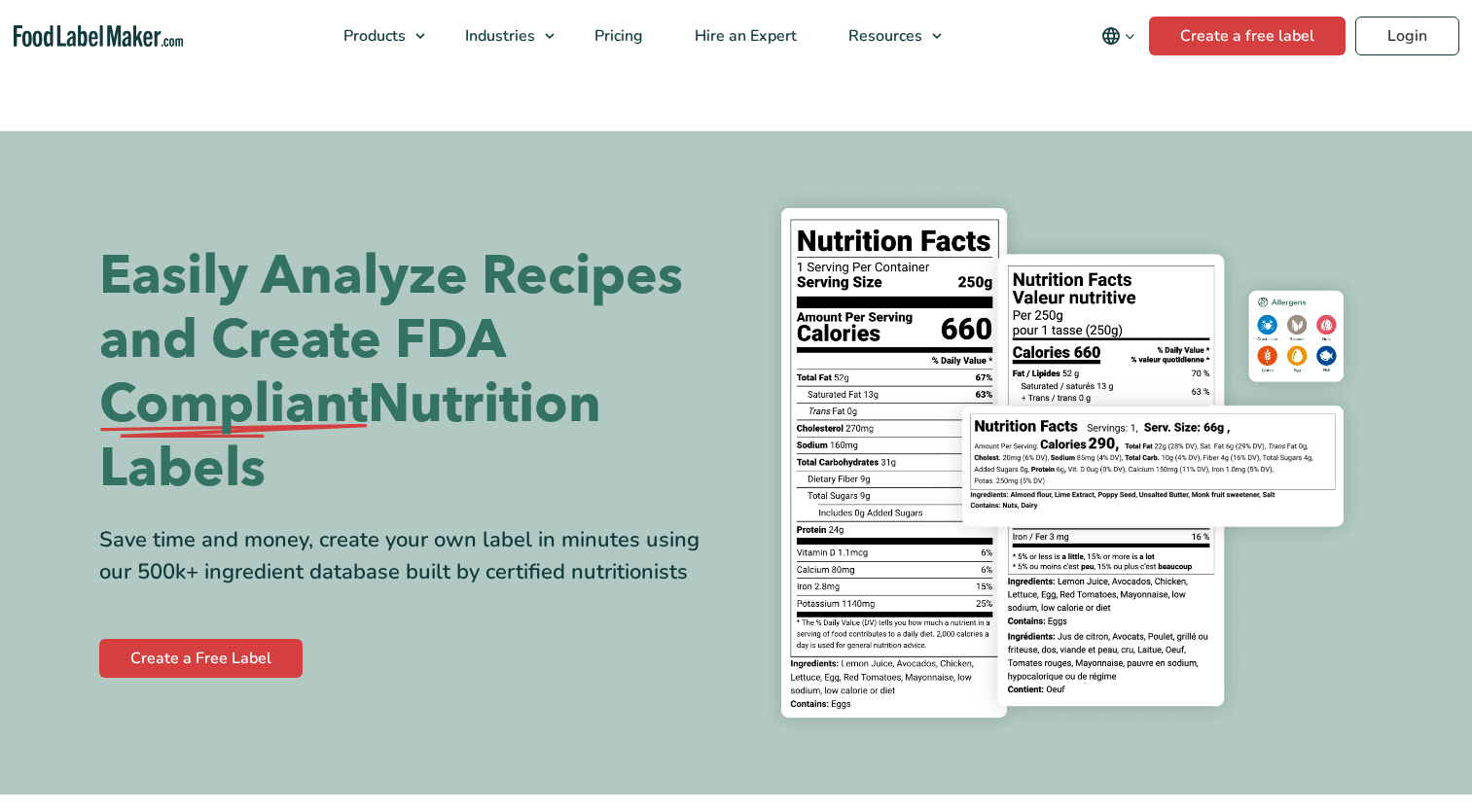  Describe the element at coordinates (99, 36) in the screenshot. I see `a: Food Label Maker homepage` at that location.